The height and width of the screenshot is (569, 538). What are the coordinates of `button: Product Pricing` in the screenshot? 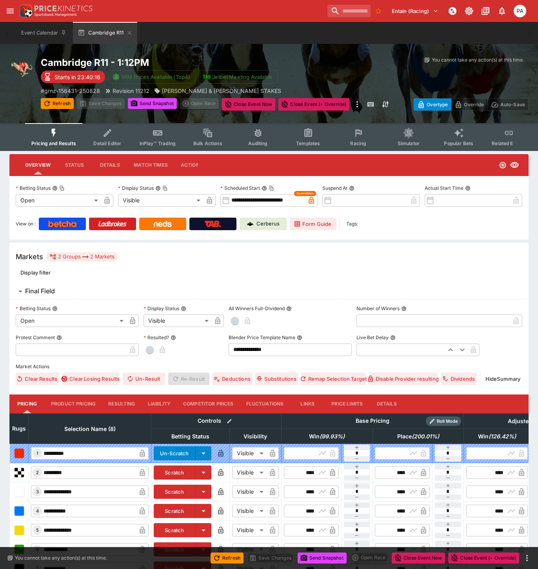 It's located at (73, 404).